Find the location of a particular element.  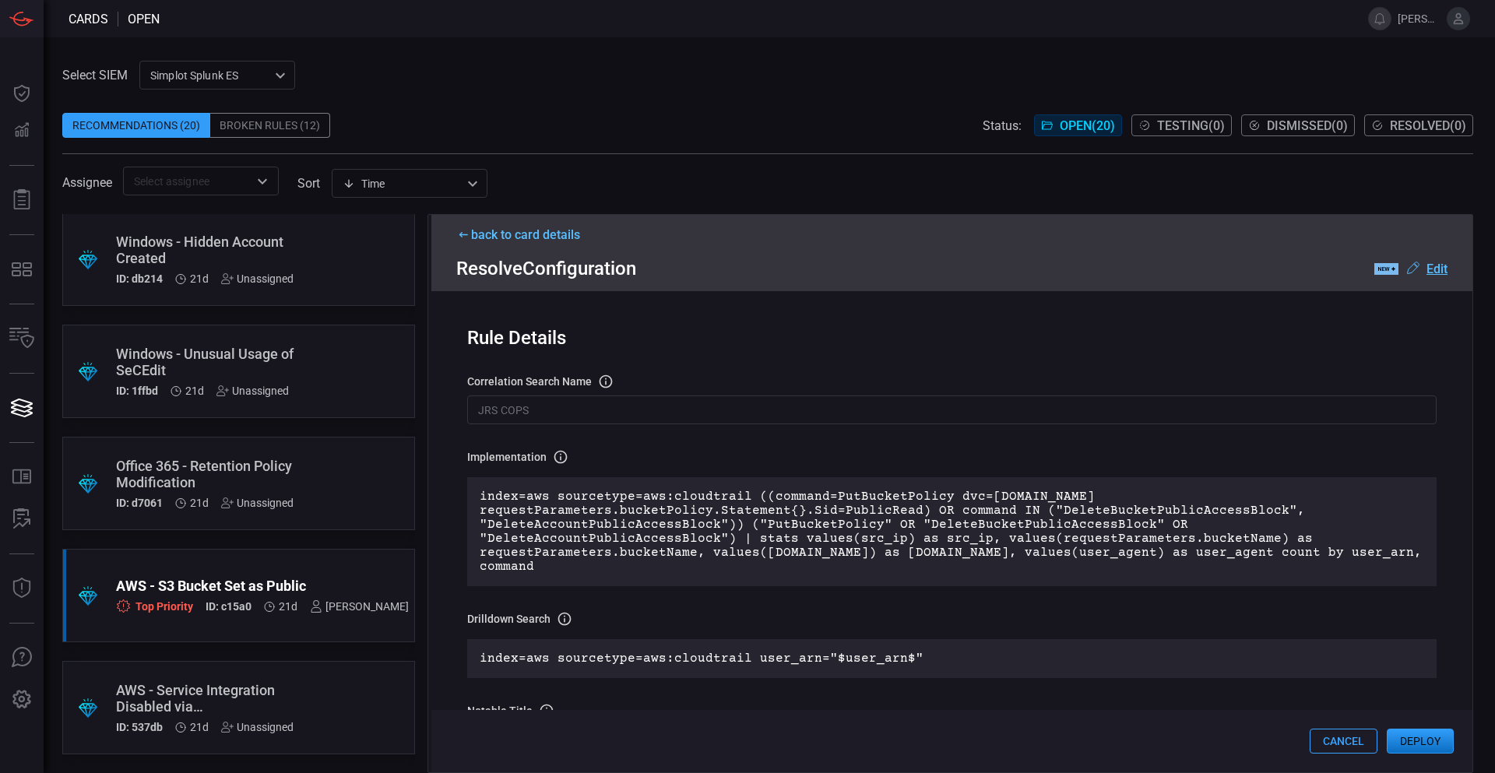

span: Testing ( 0 ) is located at coordinates (1191, 125).